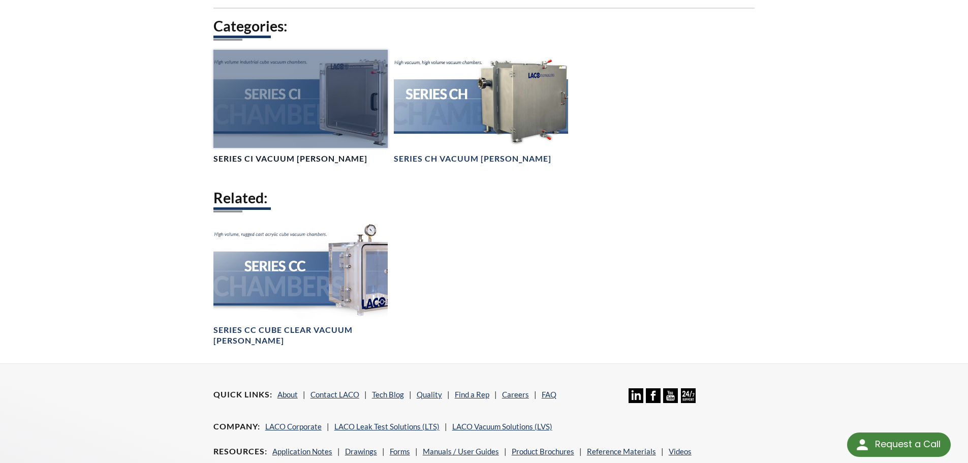  Describe the element at coordinates (680, 451) in the screenshot. I see `a: Videos` at that location.